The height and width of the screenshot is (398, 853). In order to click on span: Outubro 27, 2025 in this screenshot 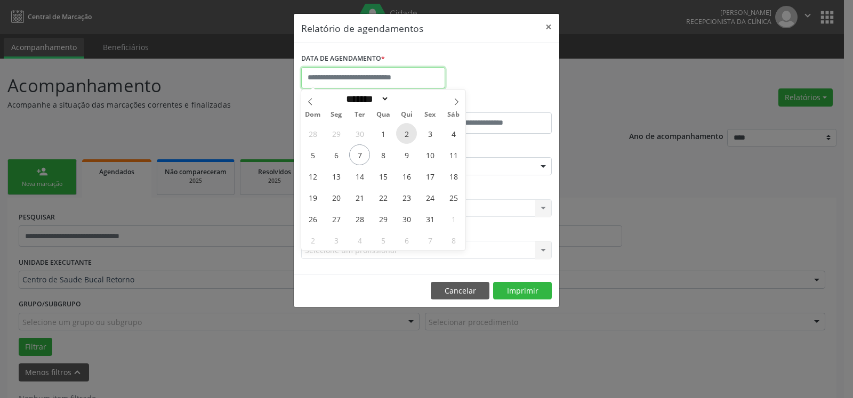, I will do `click(336, 219)`.